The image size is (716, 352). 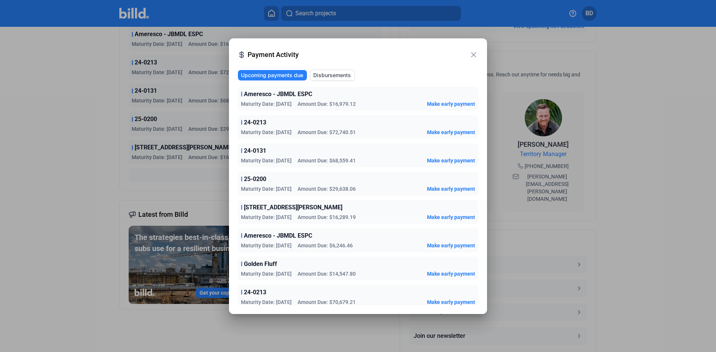 I want to click on span: 24-0131, so click(x=255, y=151).